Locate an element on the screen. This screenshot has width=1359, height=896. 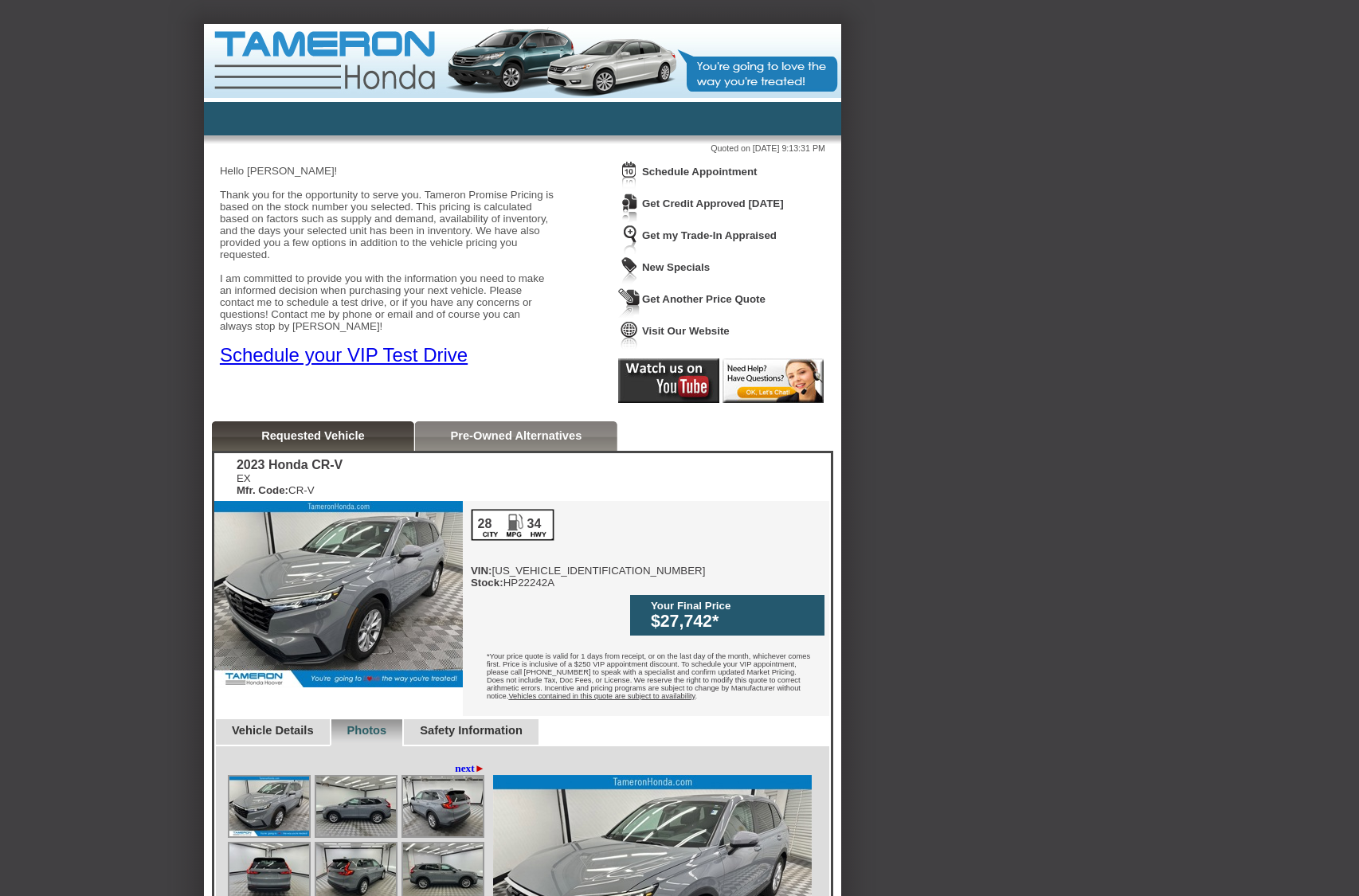
div: 28 is located at coordinates (485, 524).